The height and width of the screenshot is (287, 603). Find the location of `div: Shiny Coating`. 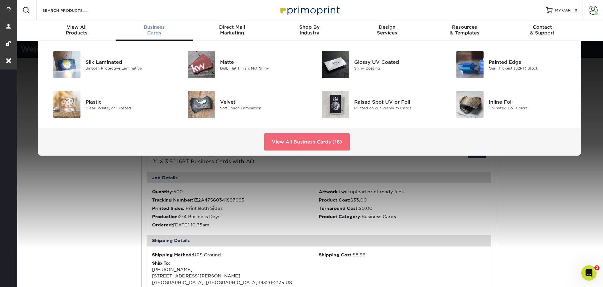

div: Shiny Coating is located at coordinates (396, 68).